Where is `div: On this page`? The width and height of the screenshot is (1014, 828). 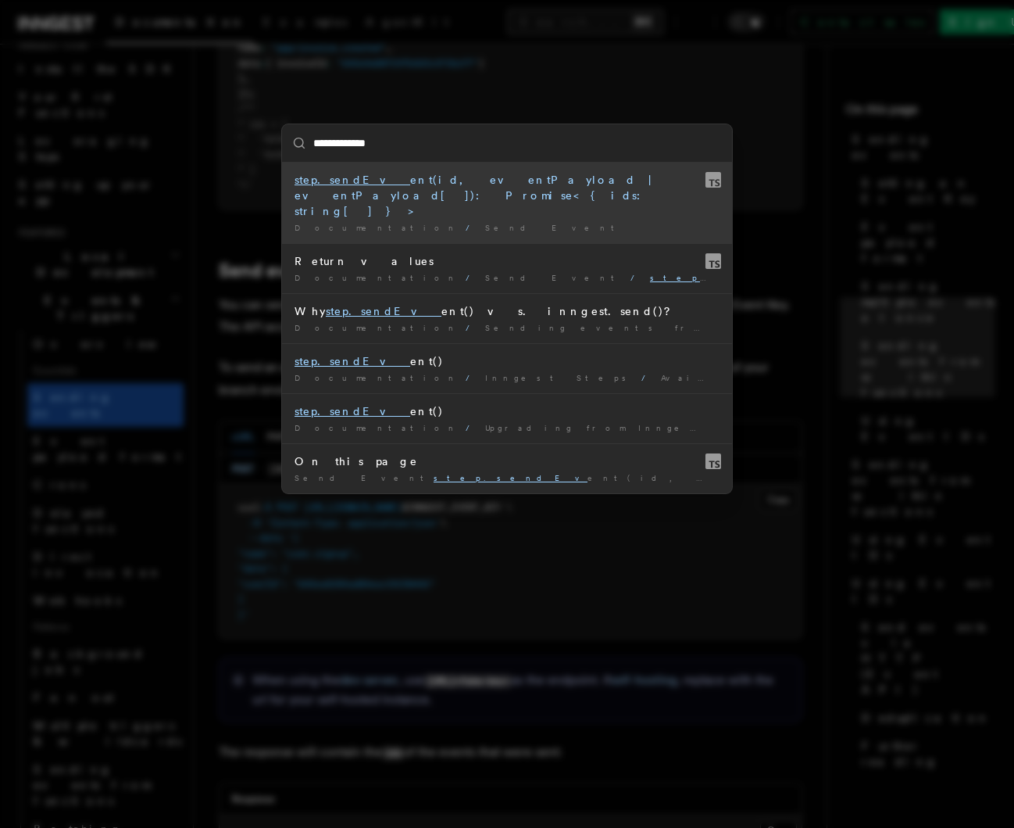
div: On this page is located at coordinates (507, 461).